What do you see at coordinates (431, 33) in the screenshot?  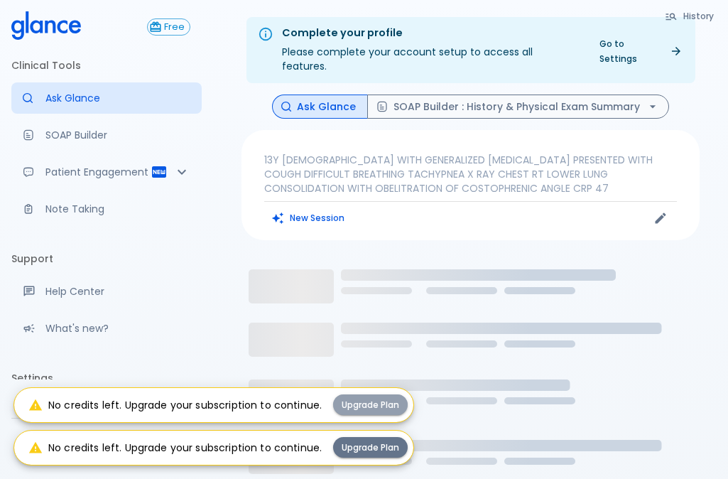 I see `div: Complete your profile` at bounding box center [431, 33].